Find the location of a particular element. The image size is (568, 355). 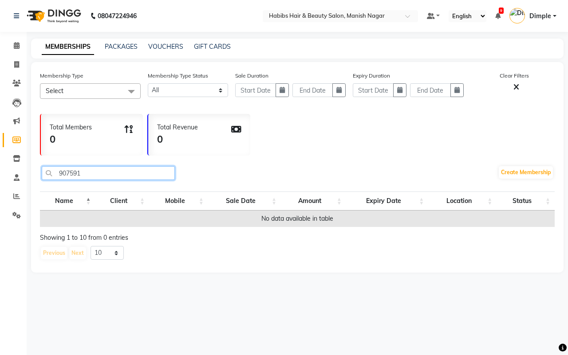

a: 9 is located at coordinates (498, 16).